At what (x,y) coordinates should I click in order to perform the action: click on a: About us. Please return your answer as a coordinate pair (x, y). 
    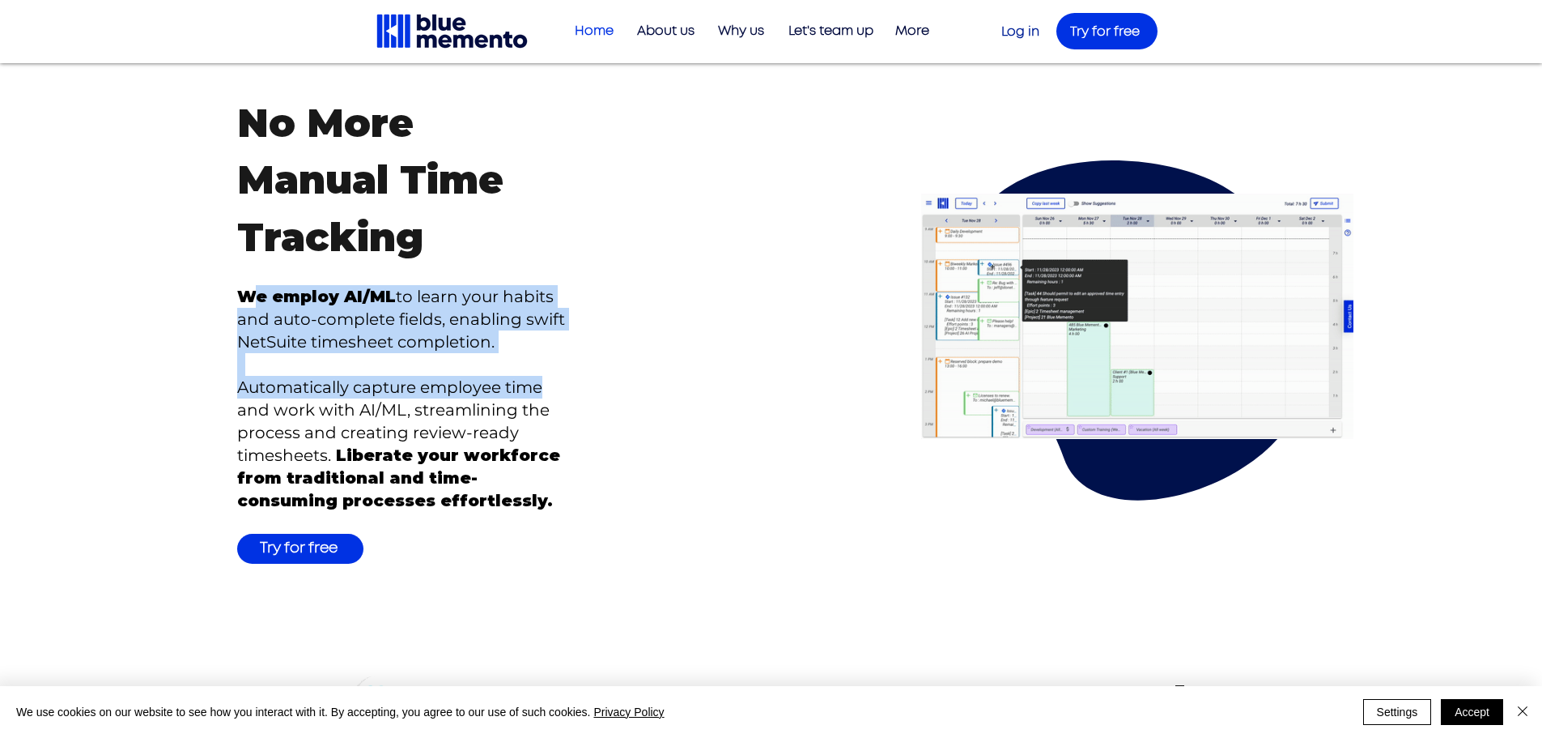
    Looking at the image, I should click on (662, 31).